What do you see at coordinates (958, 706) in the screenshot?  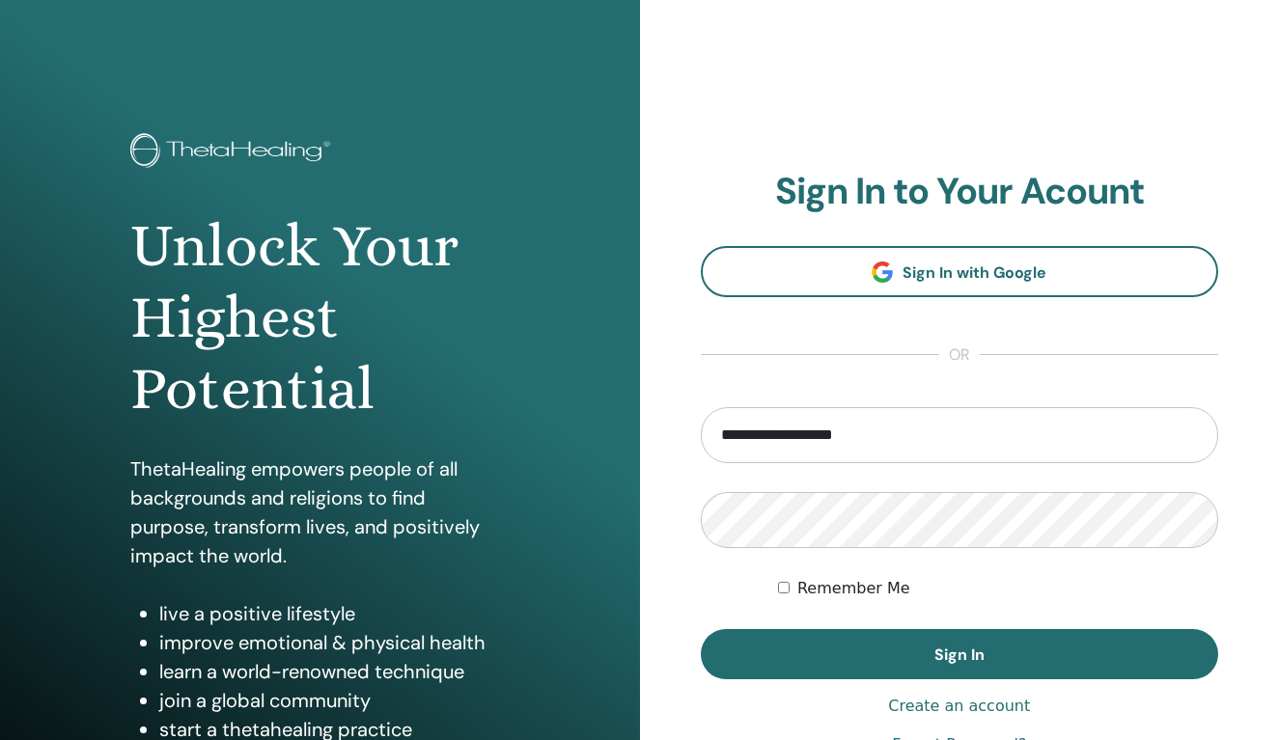 I see `a: Create an account` at bounding box center [958, 706].